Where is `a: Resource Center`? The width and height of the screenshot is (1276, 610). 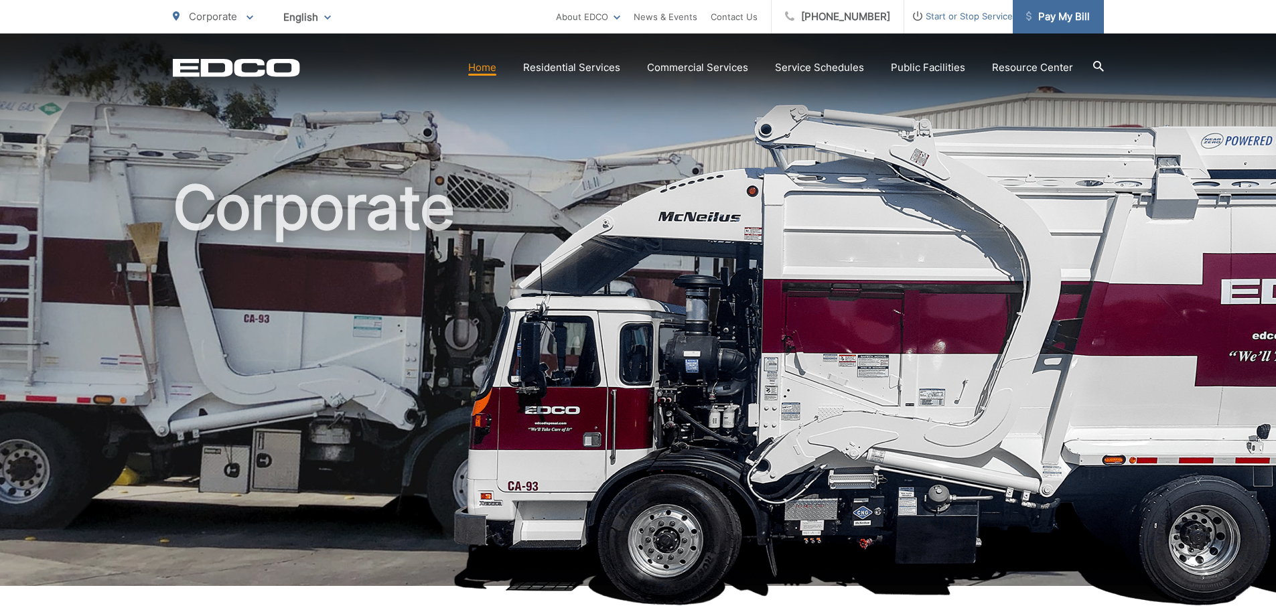
a: Resource Center is located at coordinates (1032, 68).